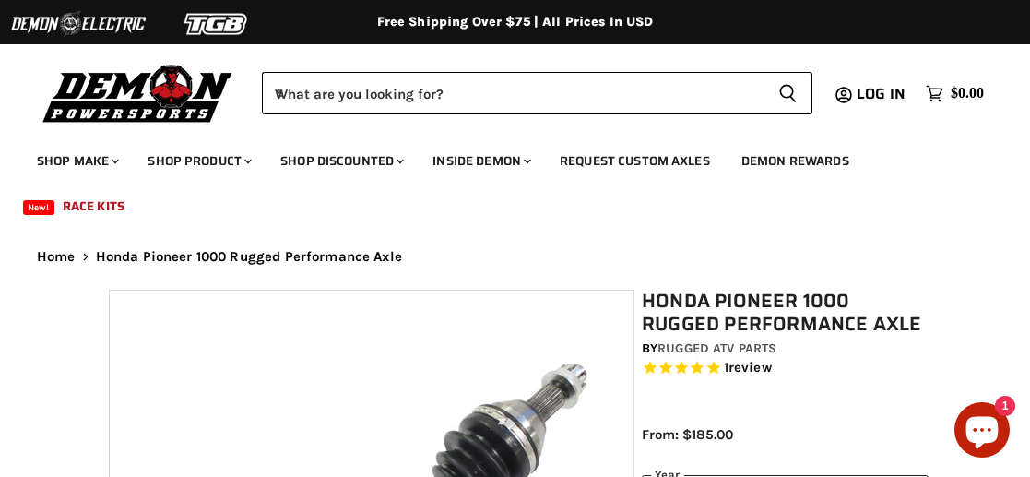  What do you see at coordinates (480, 160) in the screenshot?
I see `a: Inside Demon` at bounding box center [480, 160].